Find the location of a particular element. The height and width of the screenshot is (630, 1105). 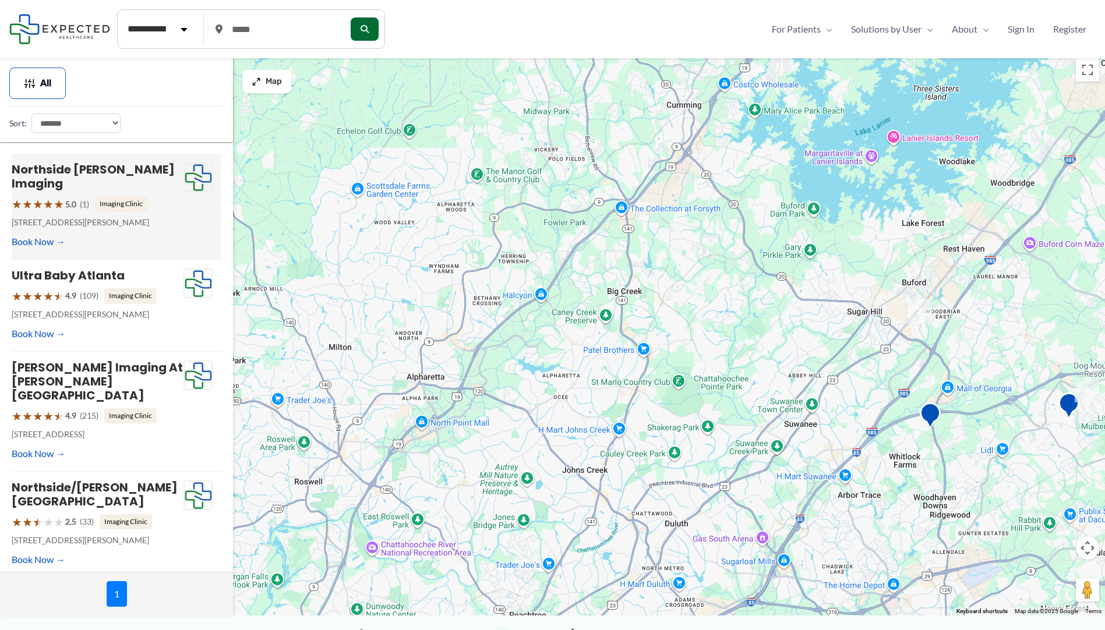

a: Ultra Baby Atlanta is located at coordinates (68, 276).